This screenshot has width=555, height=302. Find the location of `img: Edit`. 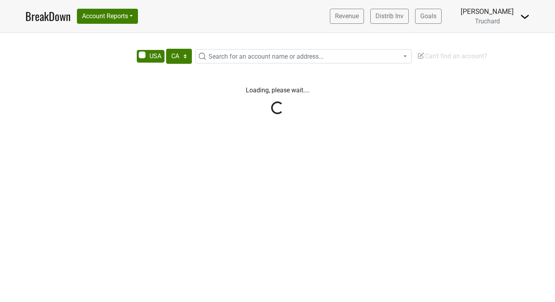

img: Edit is located at coordinates (421, 56).